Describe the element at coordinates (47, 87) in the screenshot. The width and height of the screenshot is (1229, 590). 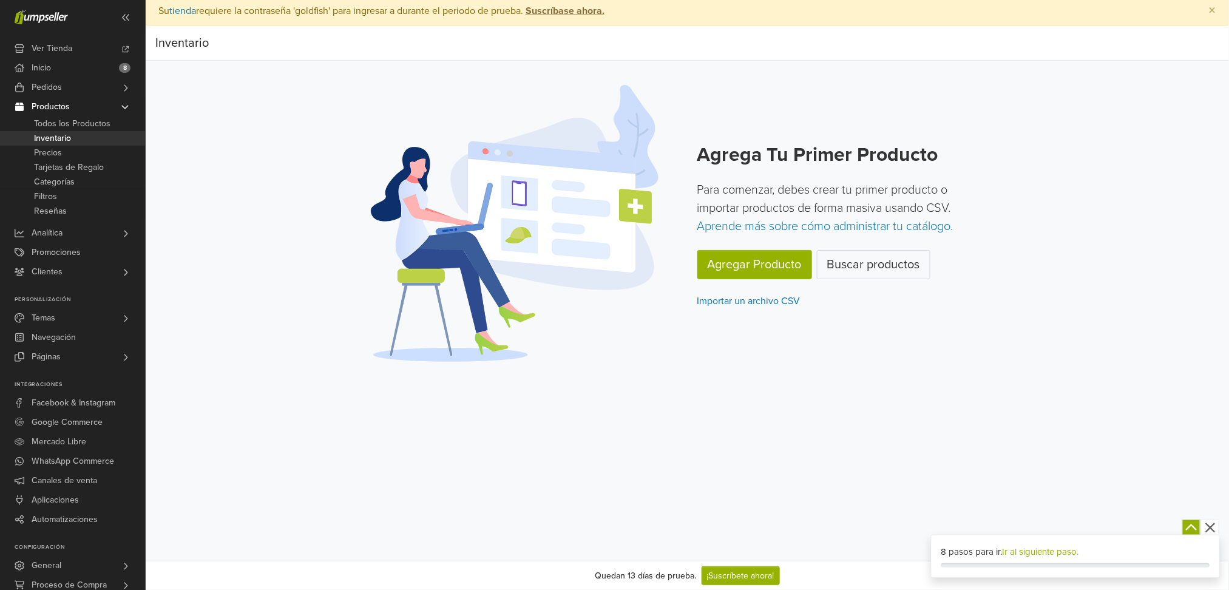
I see `span: Pedidos` at that location.